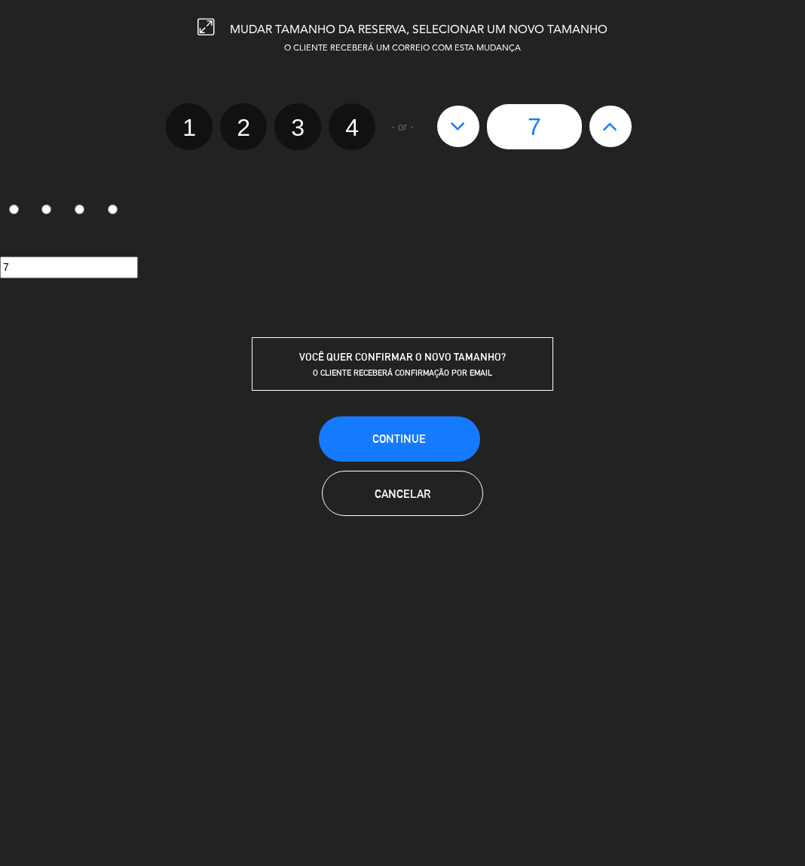 The height and width of the screenshot is (866, 805). I want to click on input: 3, so click(79, 209).